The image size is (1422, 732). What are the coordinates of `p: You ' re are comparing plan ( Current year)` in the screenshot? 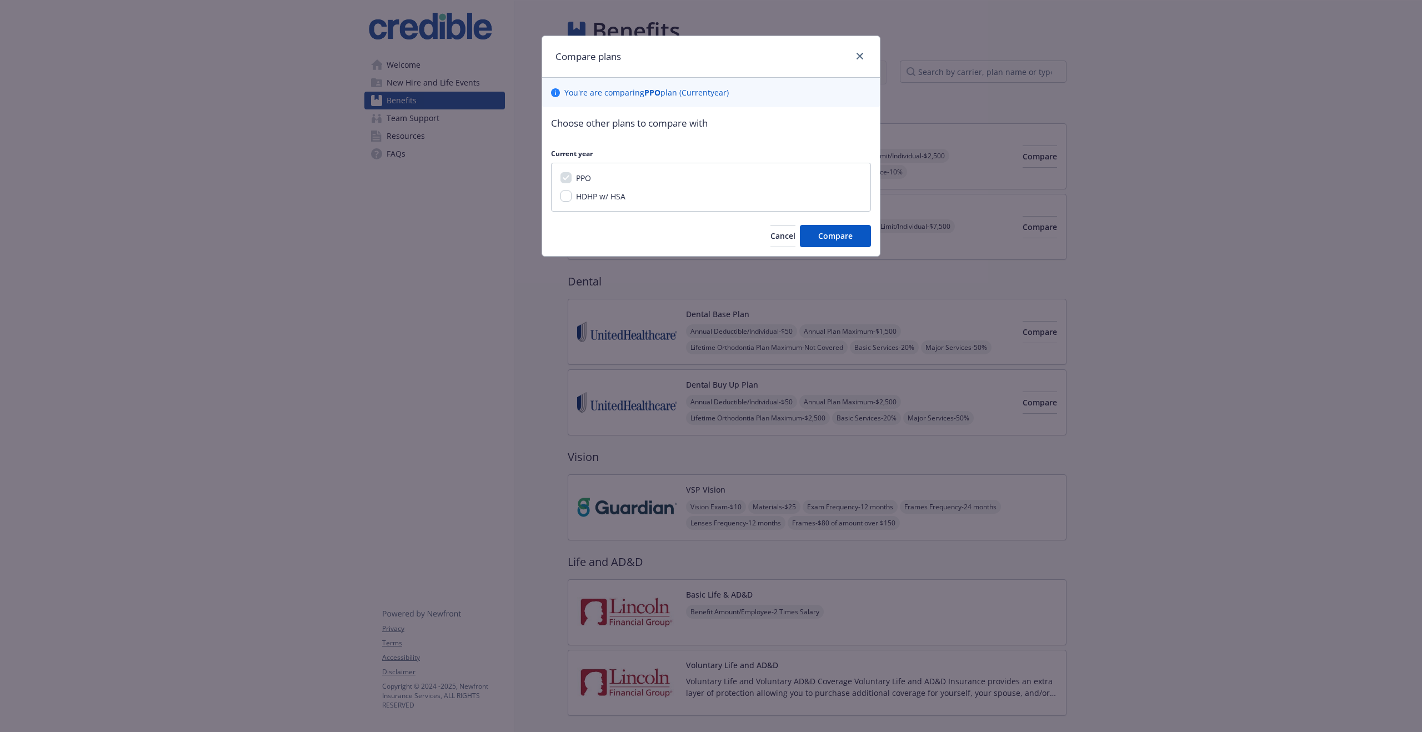 It's located at (647, 92).